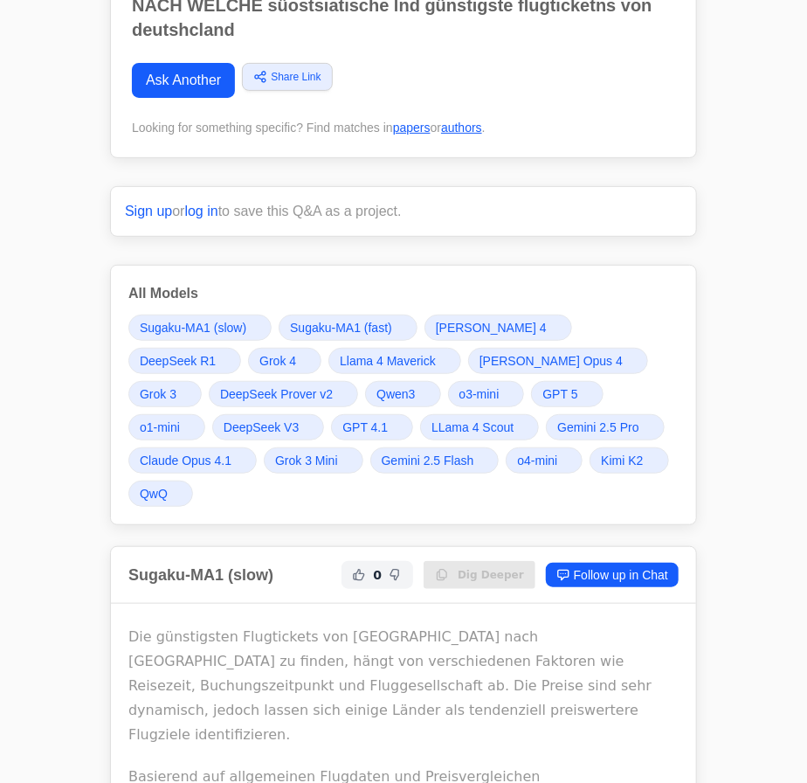 The width and height of the screenshot is (807, 783). Describe the element at coordinates (165, 394) in the screenshot. I see `a: Grok 3` at that location.